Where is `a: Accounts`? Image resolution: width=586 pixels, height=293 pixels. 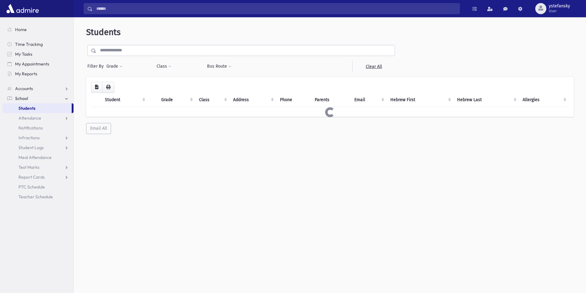
a: Accounts is located at coordinates (38, 89).